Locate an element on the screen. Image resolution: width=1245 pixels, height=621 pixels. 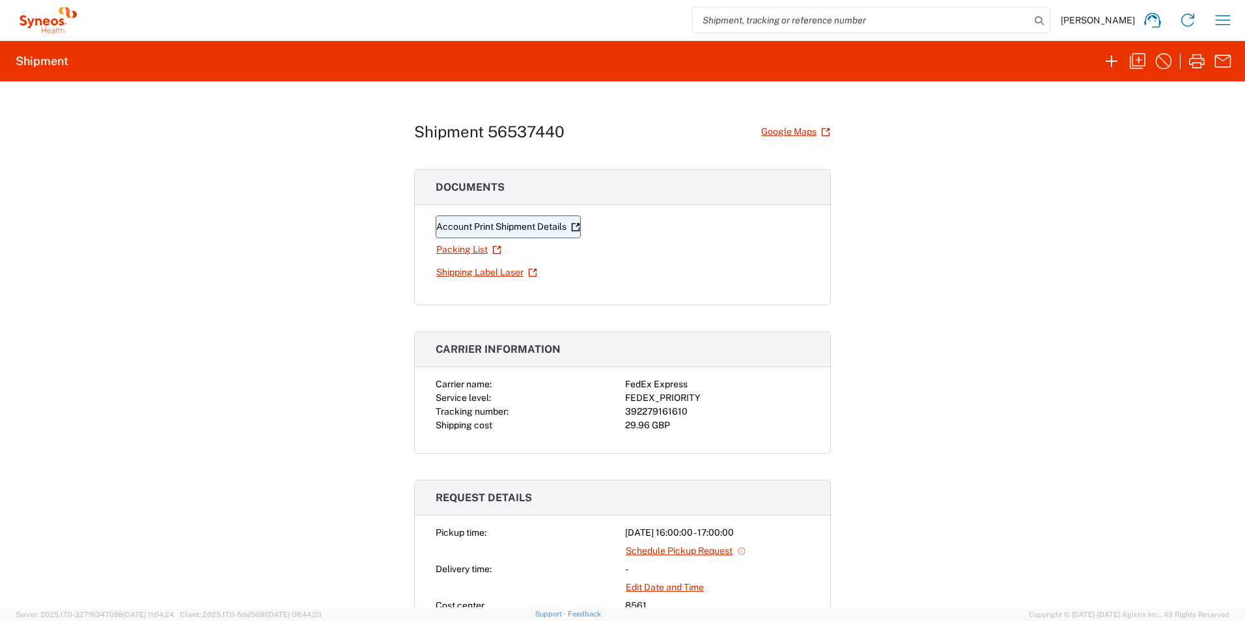
span: Carrier name: is located at coordinates (464, 384).